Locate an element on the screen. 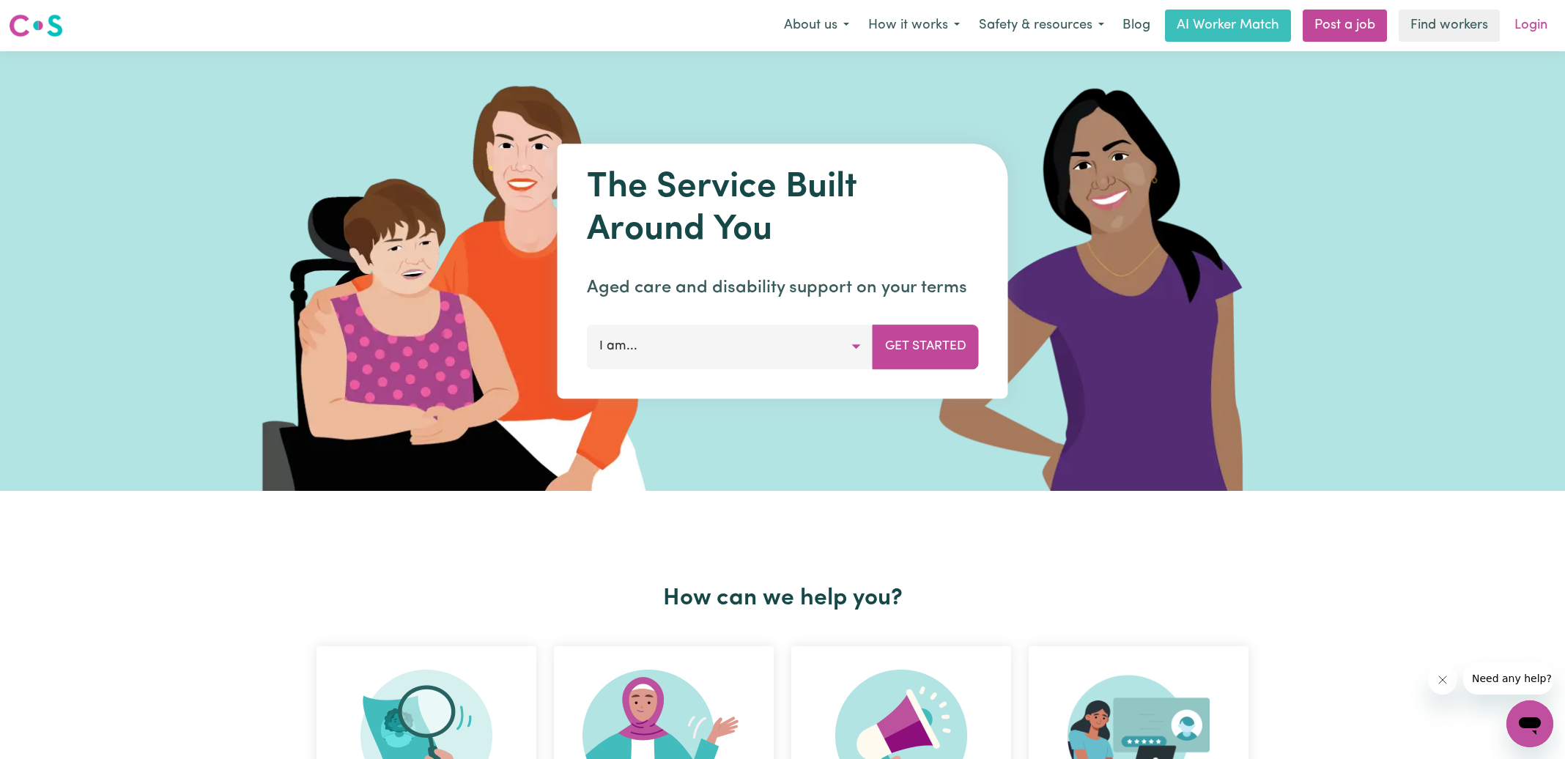  button: I am... is located at coordinates (730, 347).